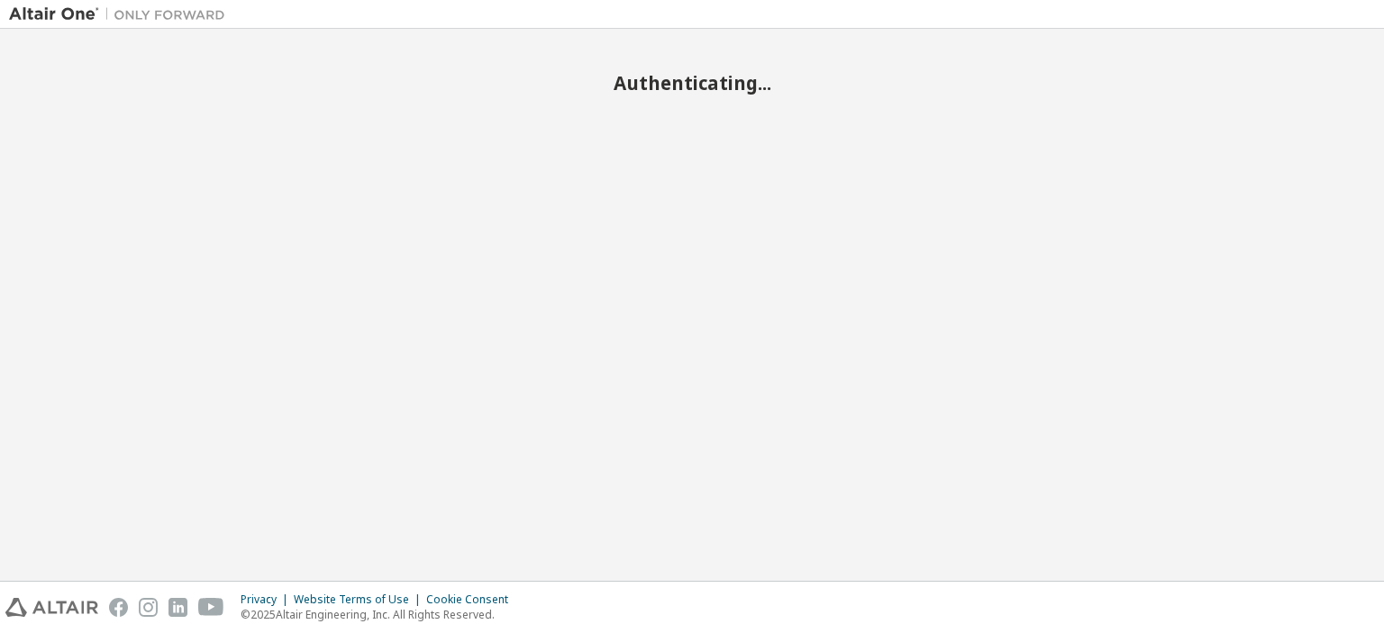 This screenshot has width=1384, height=633. I want to click on img: Altair One, so click(122, 14).